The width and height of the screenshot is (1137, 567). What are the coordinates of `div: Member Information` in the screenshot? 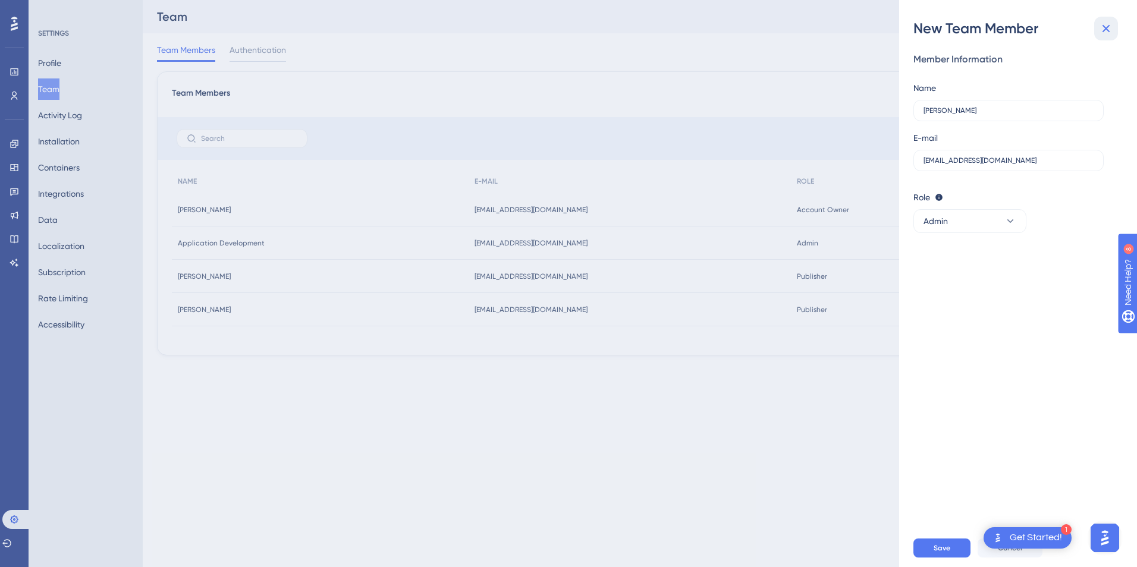 It's located at (1014, 59).